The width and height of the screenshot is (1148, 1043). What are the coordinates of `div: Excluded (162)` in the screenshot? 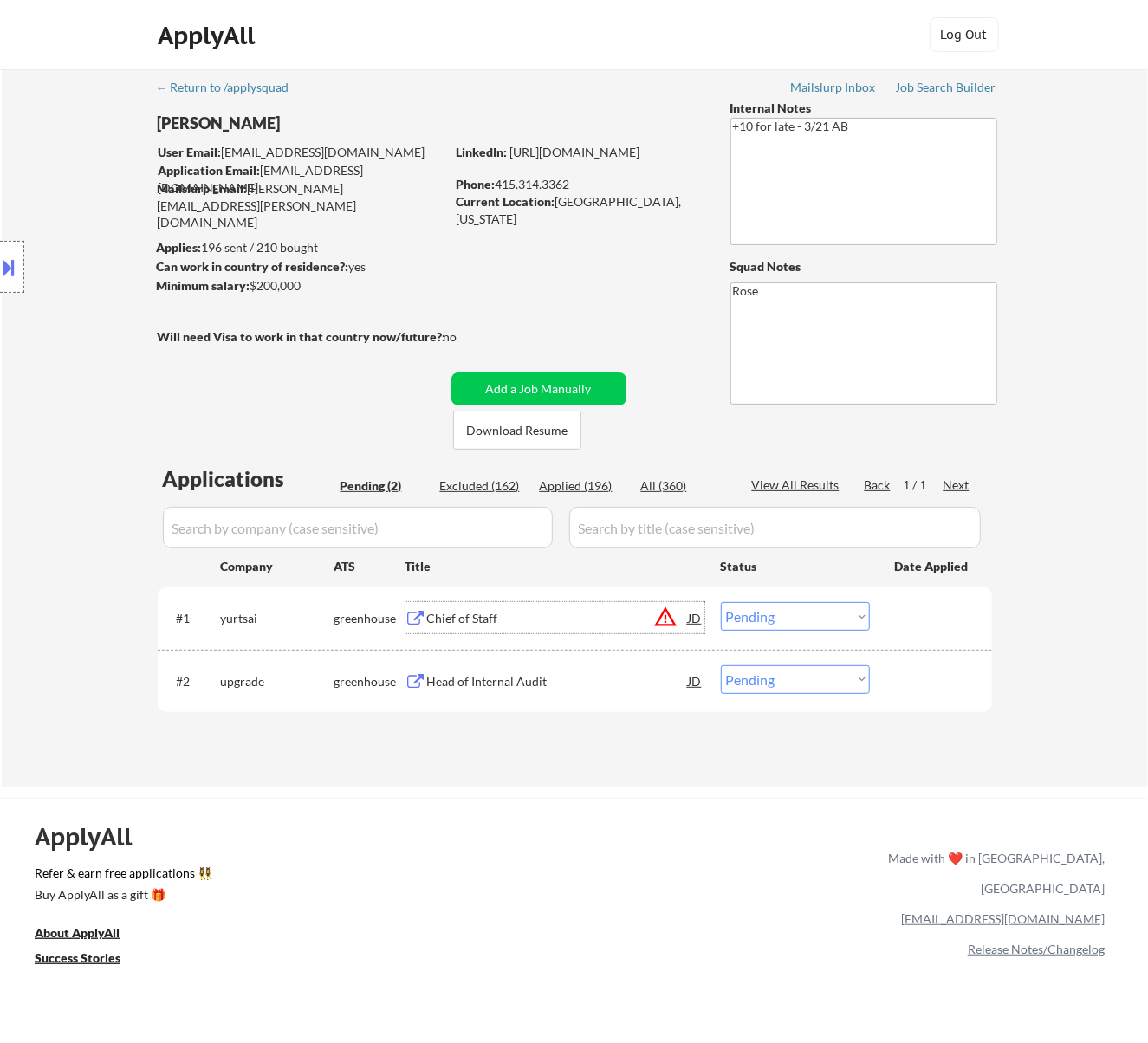 It's located at (484, 486).